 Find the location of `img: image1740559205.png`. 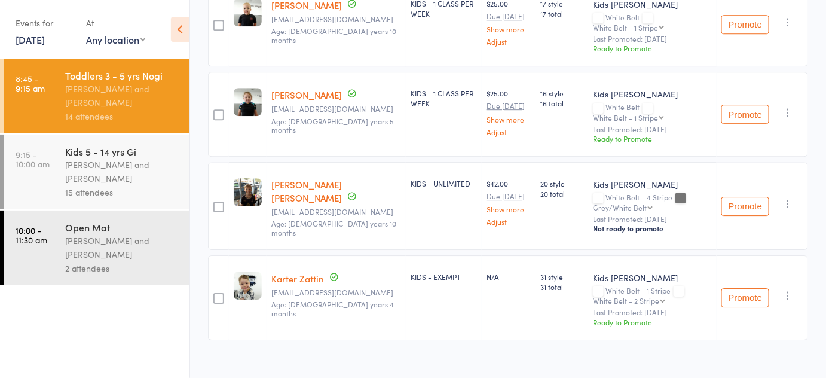

img: image1740559205.png is located at coordinates (247, 285).